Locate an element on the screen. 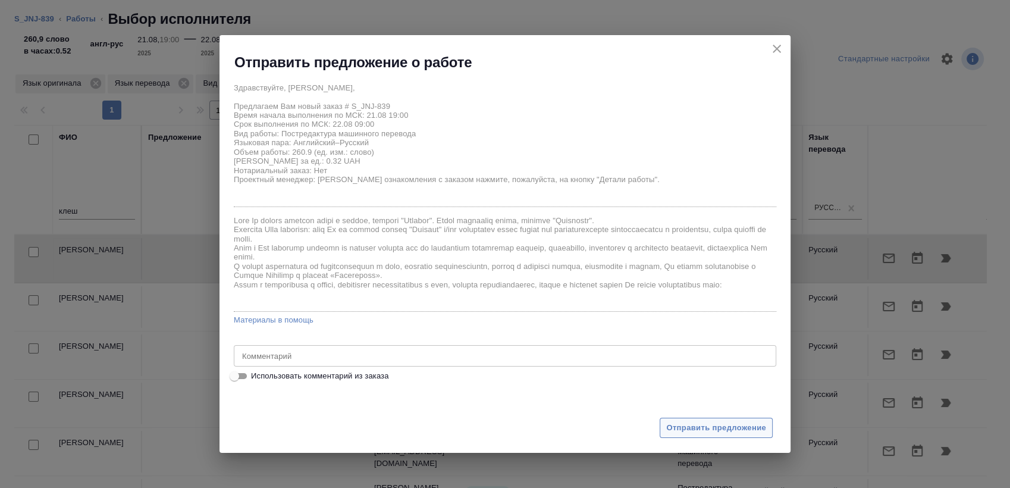 The height and width of the screenshot is (488, 1010). a: Материалы в помощь is located at coordinates (505, 320).